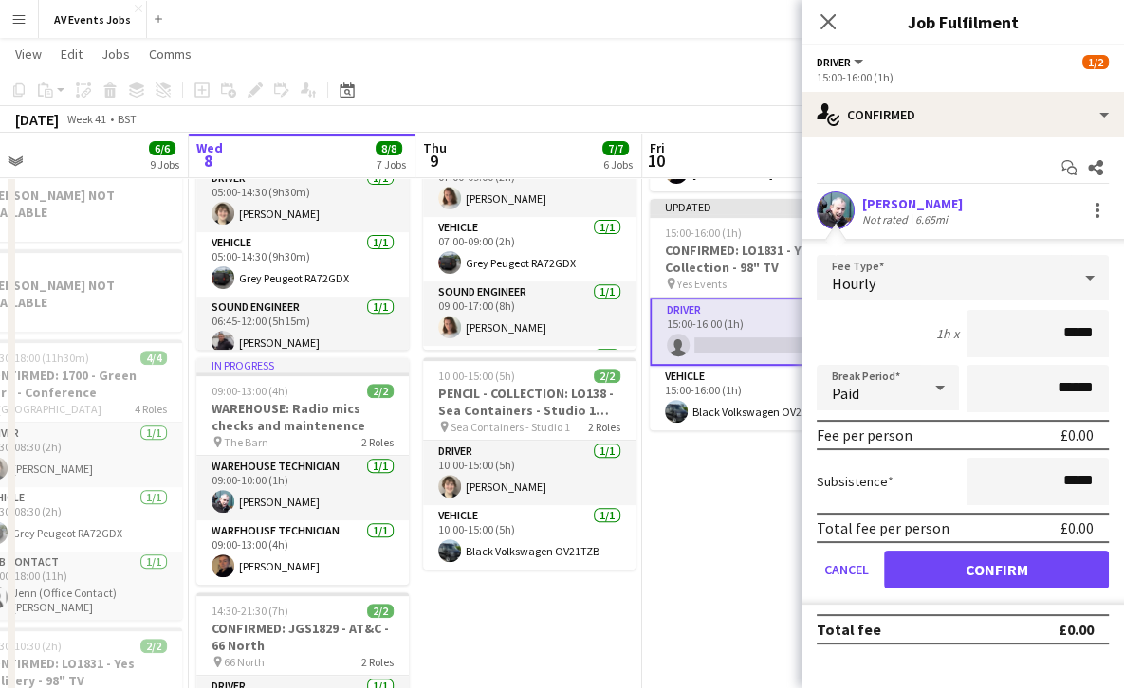  What do you see at coordinates (845, 394) in the screenshot?
I see `span: Paid` at bounding box center [845, 394].